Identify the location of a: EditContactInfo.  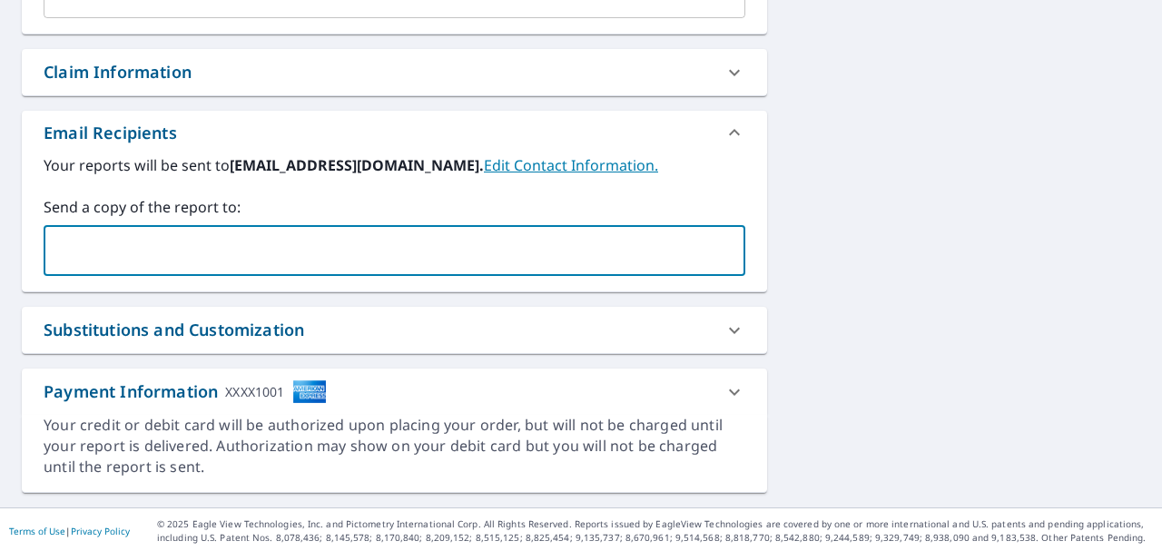
(571, 165).